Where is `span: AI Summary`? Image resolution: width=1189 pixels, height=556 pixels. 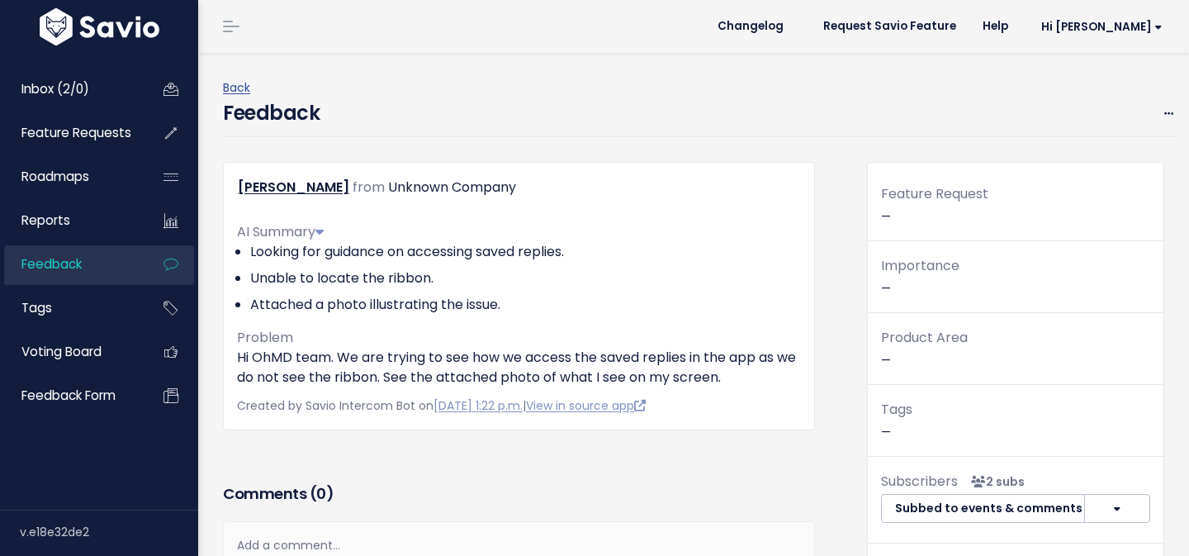
span: AI Summary is located at coordinates (280, 231).